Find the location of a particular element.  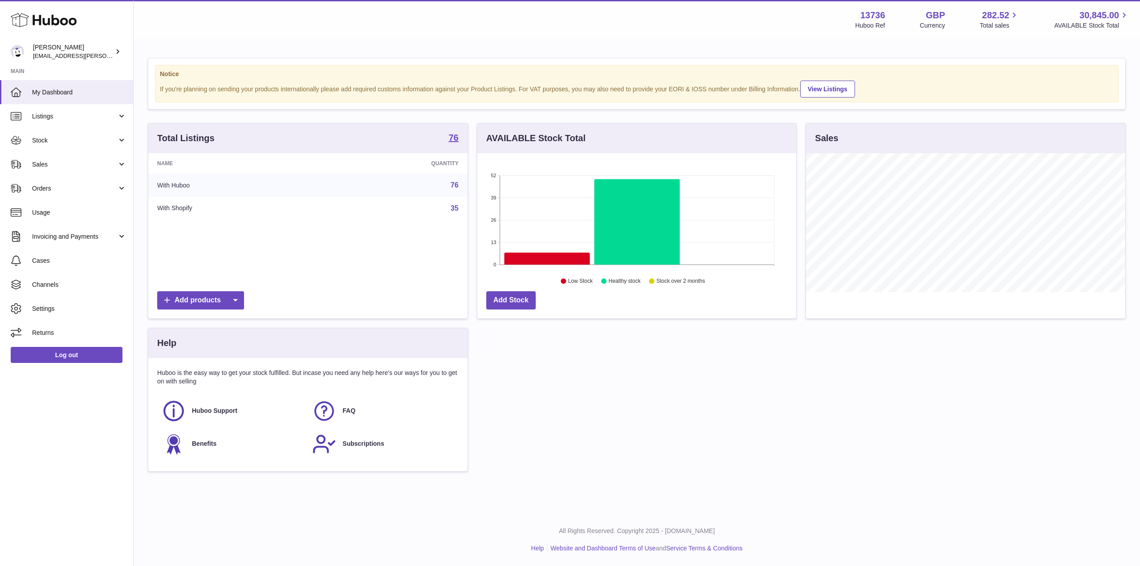

a: Add products is located at coordinates (200, 300).